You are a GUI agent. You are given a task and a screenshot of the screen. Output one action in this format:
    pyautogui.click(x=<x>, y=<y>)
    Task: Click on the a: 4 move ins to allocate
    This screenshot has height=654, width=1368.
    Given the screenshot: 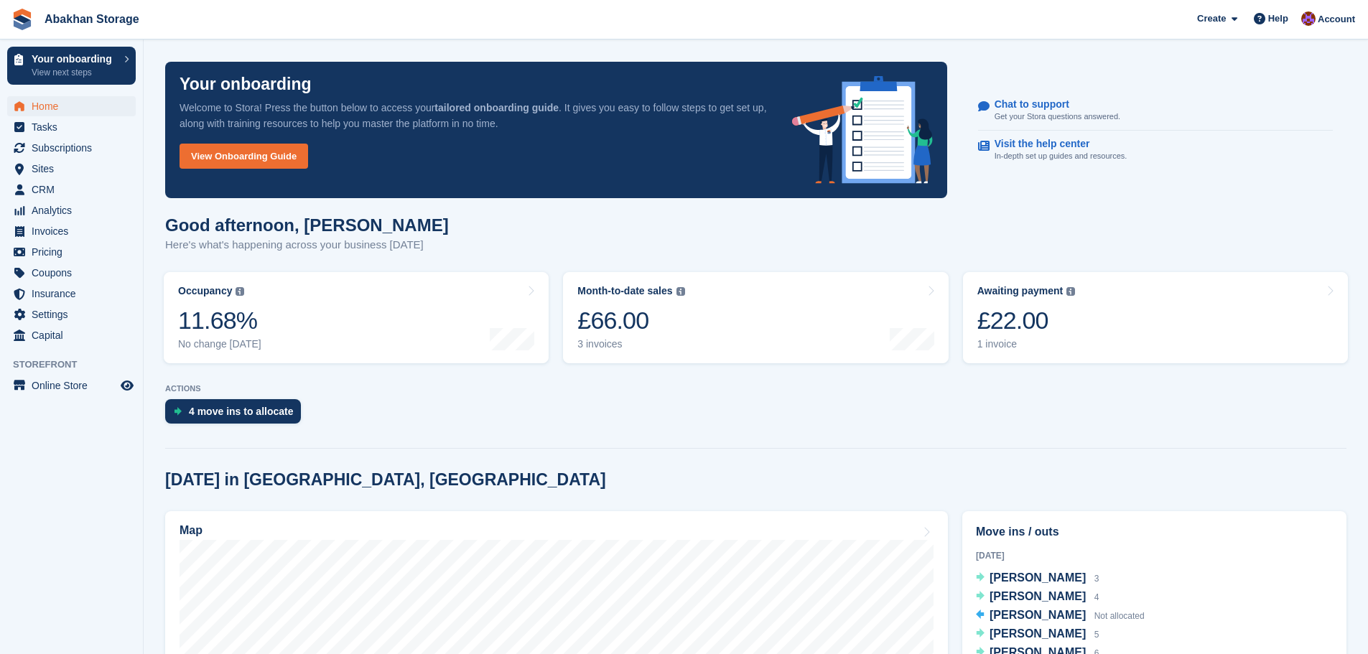 What is the action you would take?
    pyautogui.click(x=236, y=415)
    